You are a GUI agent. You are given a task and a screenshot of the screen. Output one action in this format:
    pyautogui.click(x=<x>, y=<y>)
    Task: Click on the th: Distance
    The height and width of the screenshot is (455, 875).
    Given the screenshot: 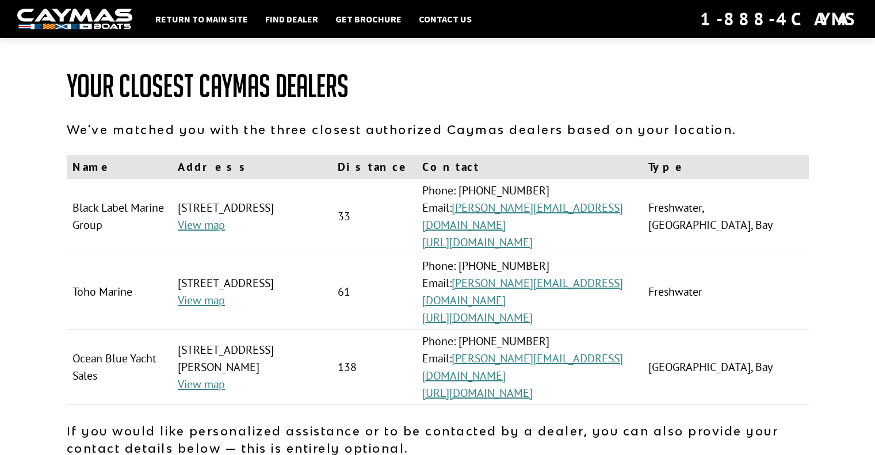 What is the action you would take?
    pyautogui.click(x=374, y=167)
    